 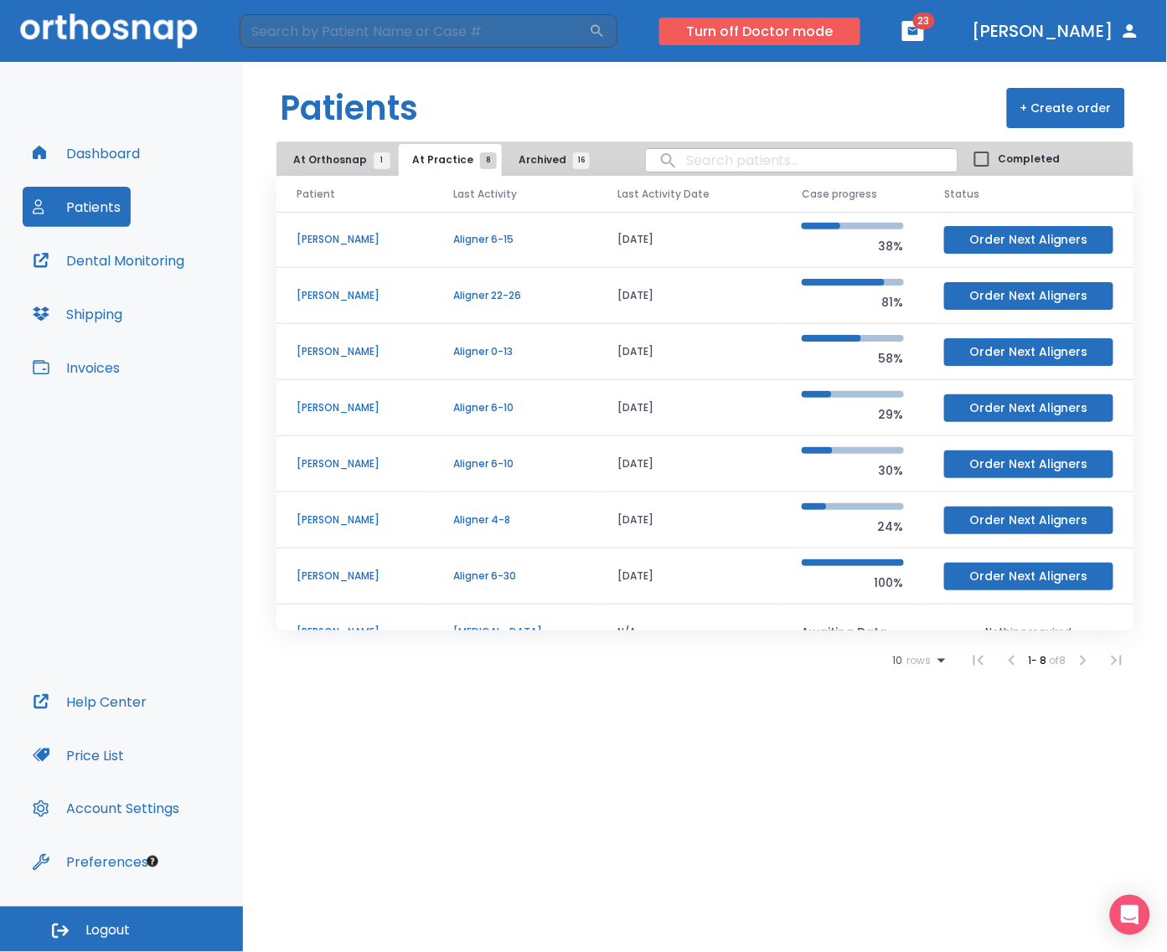 I want to click on button: Shipping, so click(x=77, y=314).